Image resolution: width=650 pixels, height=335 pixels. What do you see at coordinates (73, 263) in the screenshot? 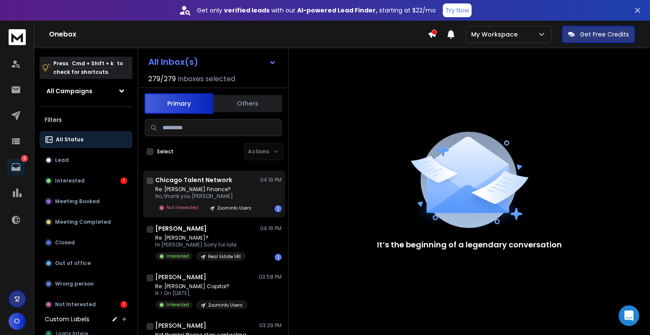
I see `p: Out of office` at bounding box center [73, 263].